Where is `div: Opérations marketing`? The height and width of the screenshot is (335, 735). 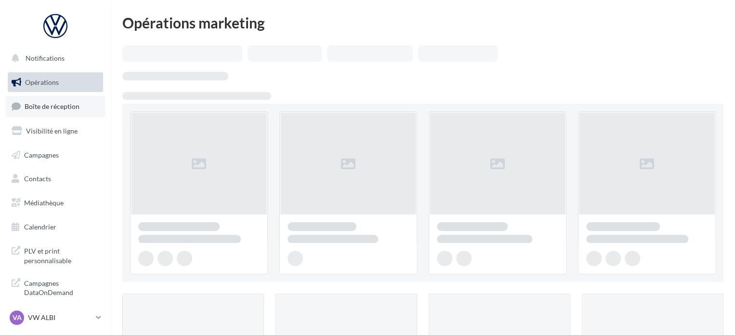 div: Opérations marketing is located at coordinates (423, 23).